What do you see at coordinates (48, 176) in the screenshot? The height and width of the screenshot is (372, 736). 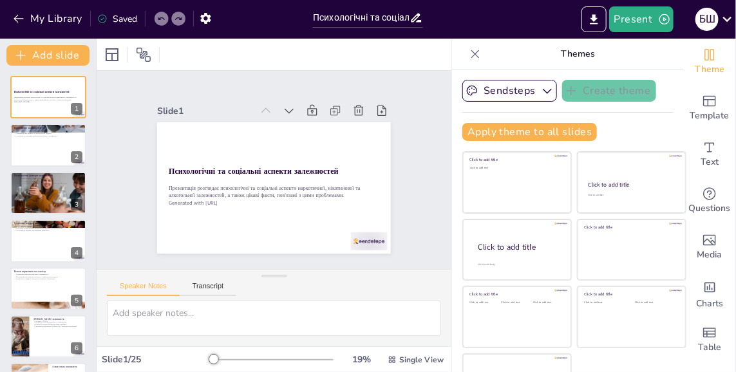 I see `p: Психологічні фактори залежностей` at bounding box center [48, 176].